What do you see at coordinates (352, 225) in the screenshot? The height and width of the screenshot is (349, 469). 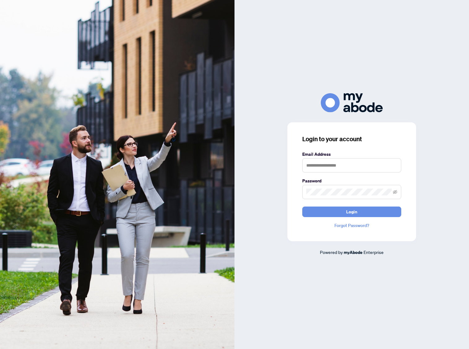 I see `a: Forgot Password?` at bounding box center [352, 225].